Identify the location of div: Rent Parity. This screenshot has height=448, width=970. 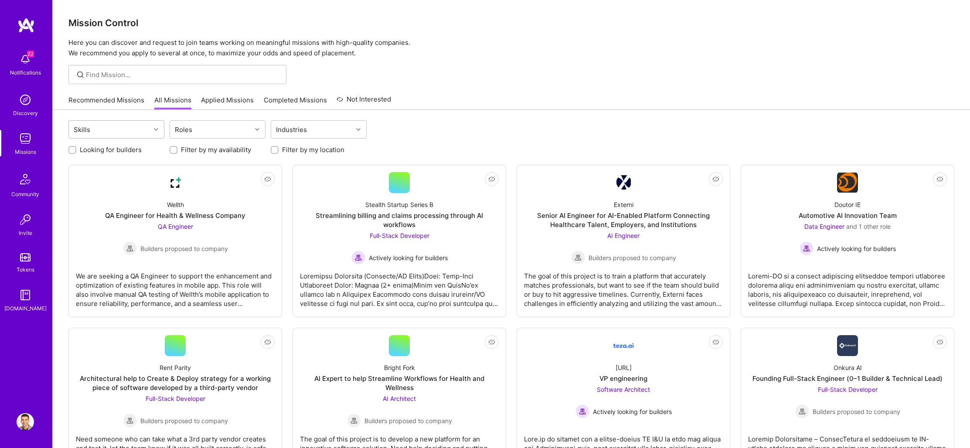
(175, 367).